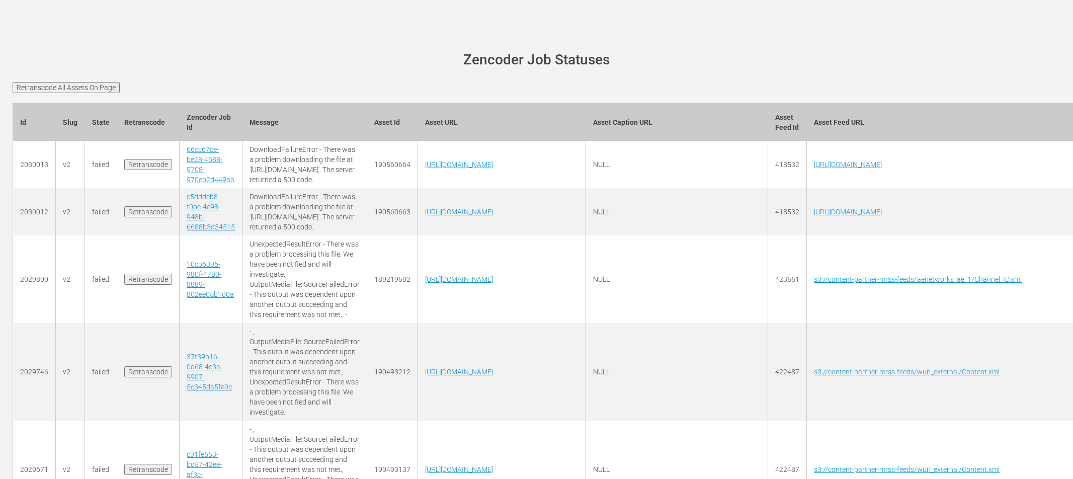 The height and width of the screenshot is (479, 1073). What do you see at coordinates (66, 88) in the screenshot?
I see `input: Retranscode All Assets On Page` at bounding box center [66, 88].